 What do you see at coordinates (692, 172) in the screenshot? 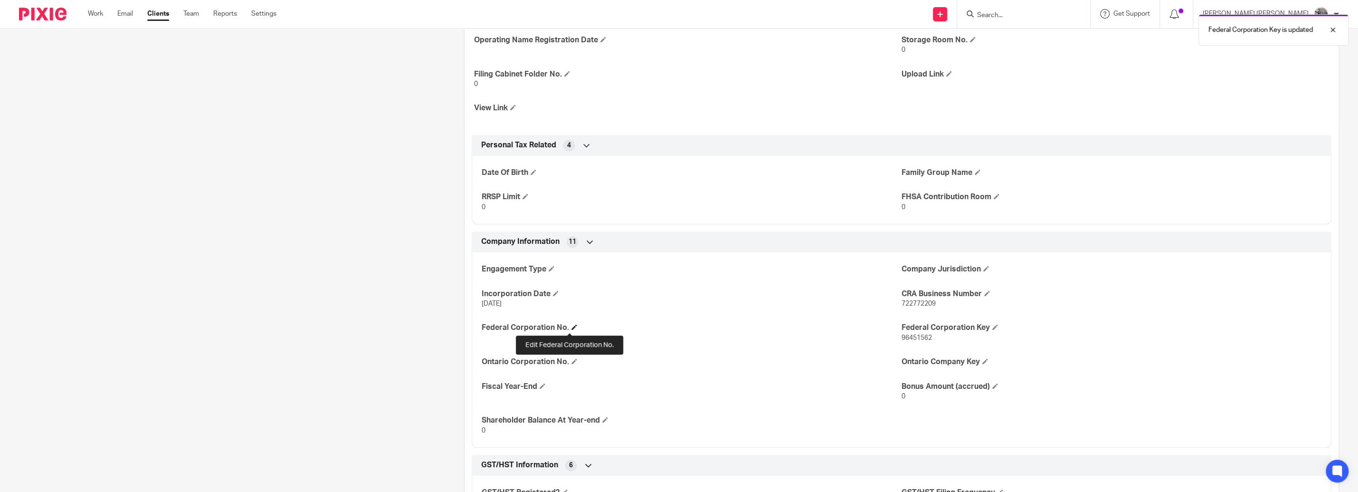
I see `h4: Date Of Birth` at bounding box center [692, 172].